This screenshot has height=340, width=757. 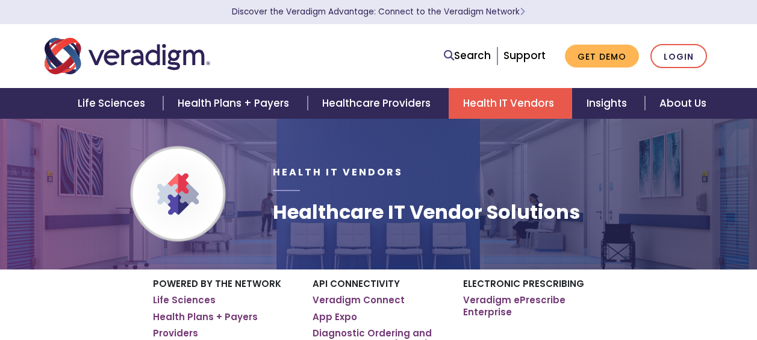 What do you see at coordinates (608, 103) in the screenshot?
I see `a: Insights` at bounding box center [608, 103].